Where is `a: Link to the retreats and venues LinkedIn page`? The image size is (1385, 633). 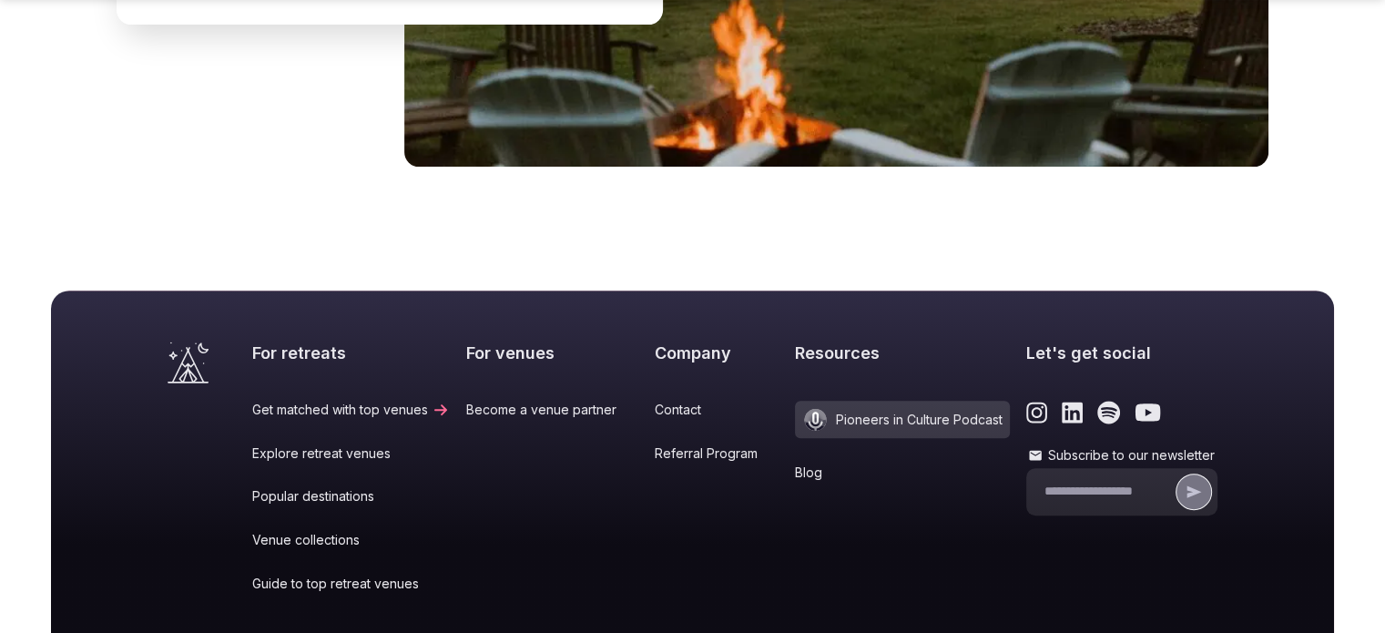
a: Link to the retreats and venues LinkedIn page is located at coordinates (1071, 412).